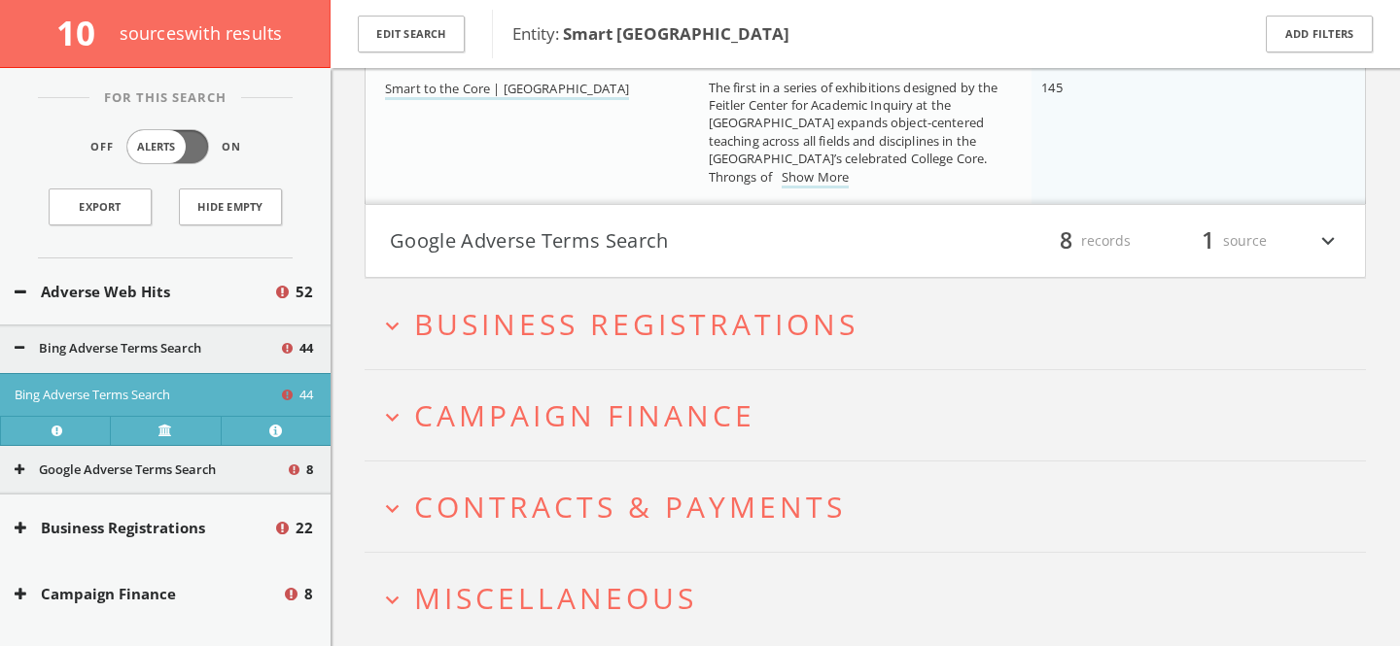 This screenshot has height=646, width=1400. What do you see at coordinates (100, 207) in the screenshot?
I see `a: Export` at bounding box center [100, 207].